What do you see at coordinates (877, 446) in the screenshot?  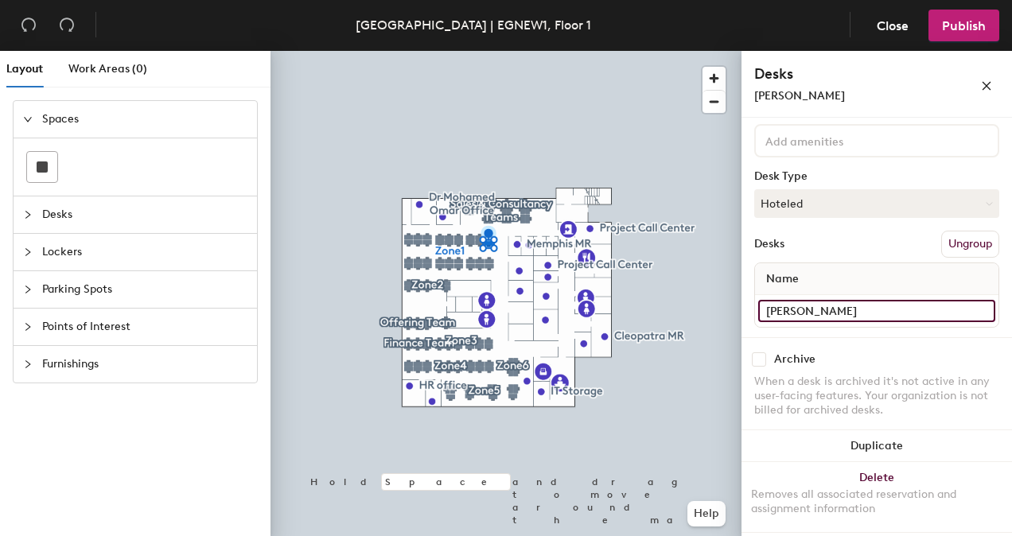 I see `button: Duplicate` at bounding box center [877, 446].